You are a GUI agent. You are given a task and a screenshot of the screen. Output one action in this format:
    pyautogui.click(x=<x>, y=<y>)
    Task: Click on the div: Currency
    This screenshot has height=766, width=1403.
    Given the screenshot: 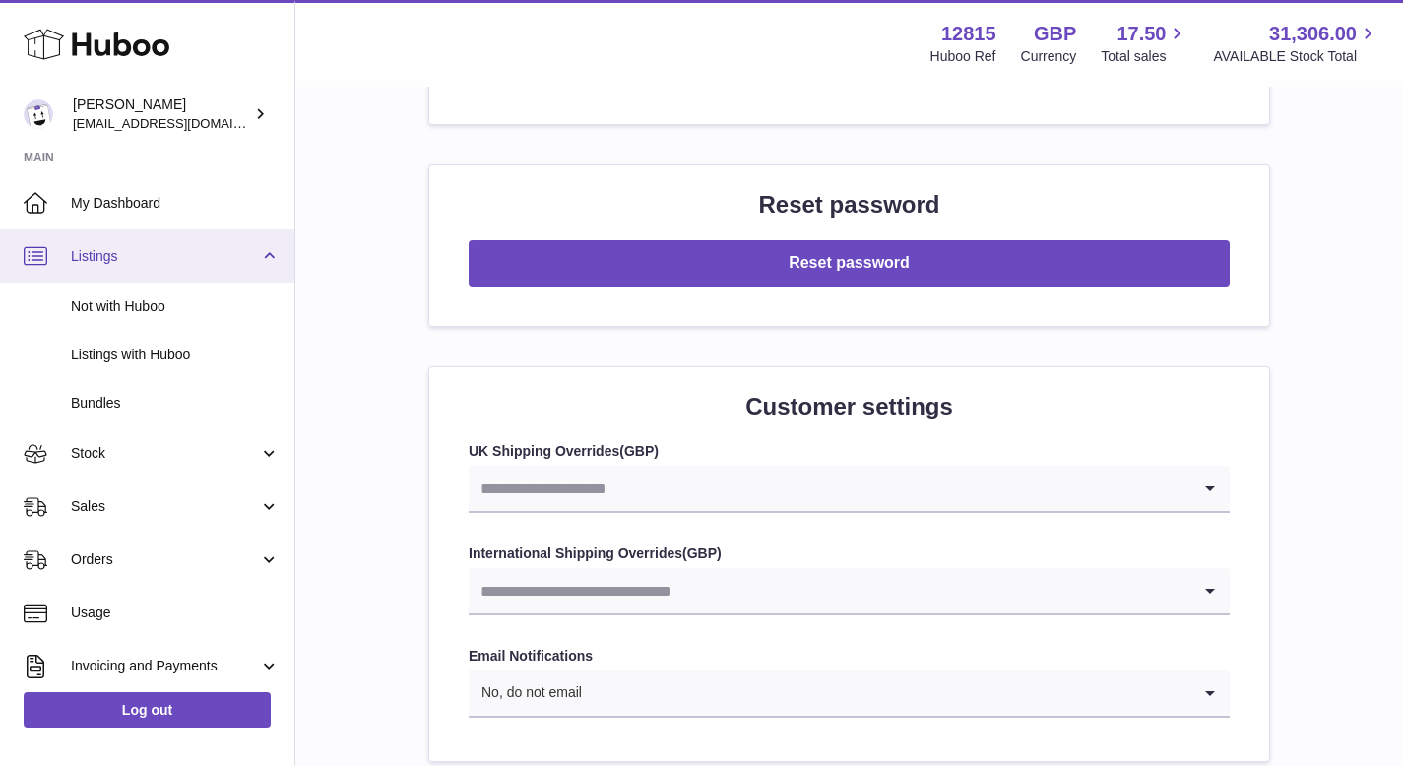 What is the action you would take?
    pyautogui.click(x=1049, y=56)
    